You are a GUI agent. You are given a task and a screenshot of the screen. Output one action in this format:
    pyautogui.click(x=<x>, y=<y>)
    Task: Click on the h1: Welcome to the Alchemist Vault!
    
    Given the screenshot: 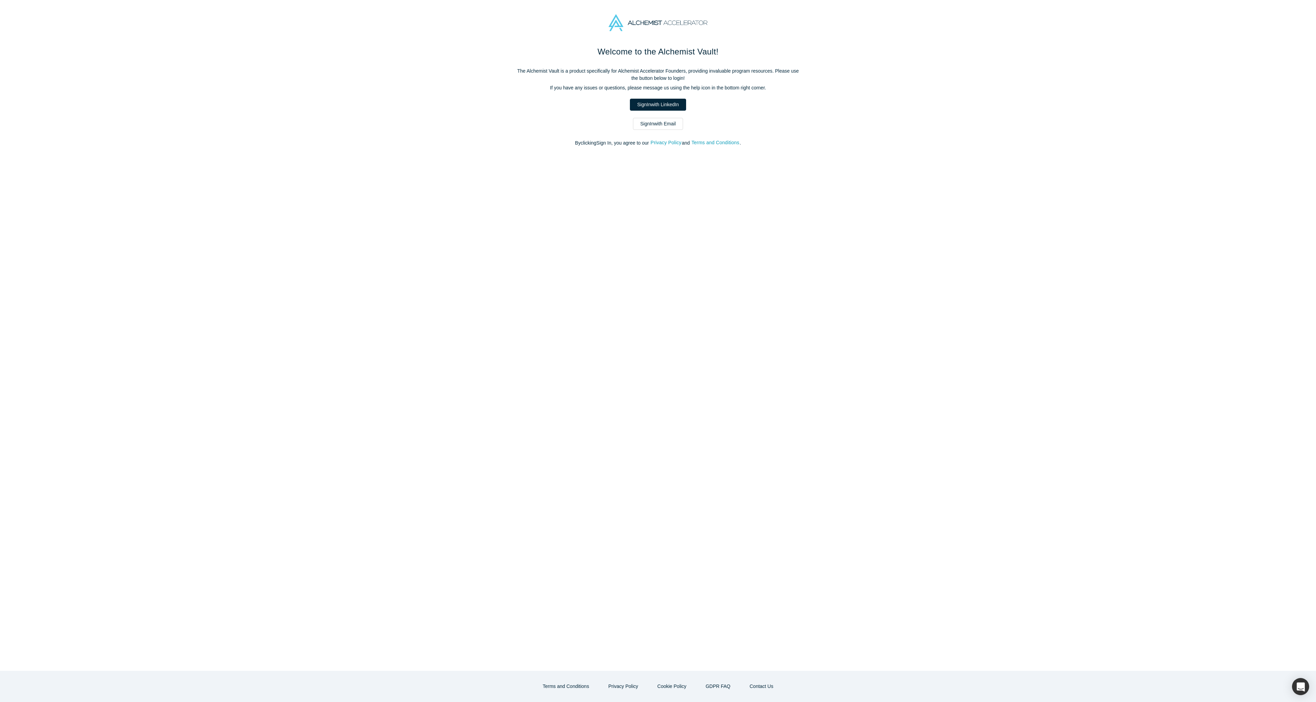 What is the action you would take?
    pyautogui.click(x=658, y=52)
    